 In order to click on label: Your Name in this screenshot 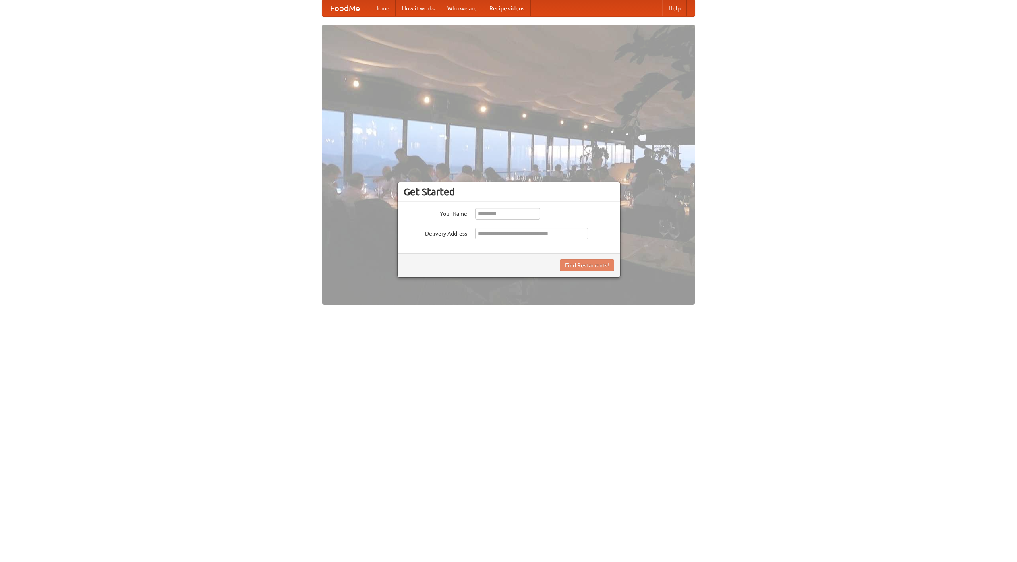, I will do `click(436, 213)`.